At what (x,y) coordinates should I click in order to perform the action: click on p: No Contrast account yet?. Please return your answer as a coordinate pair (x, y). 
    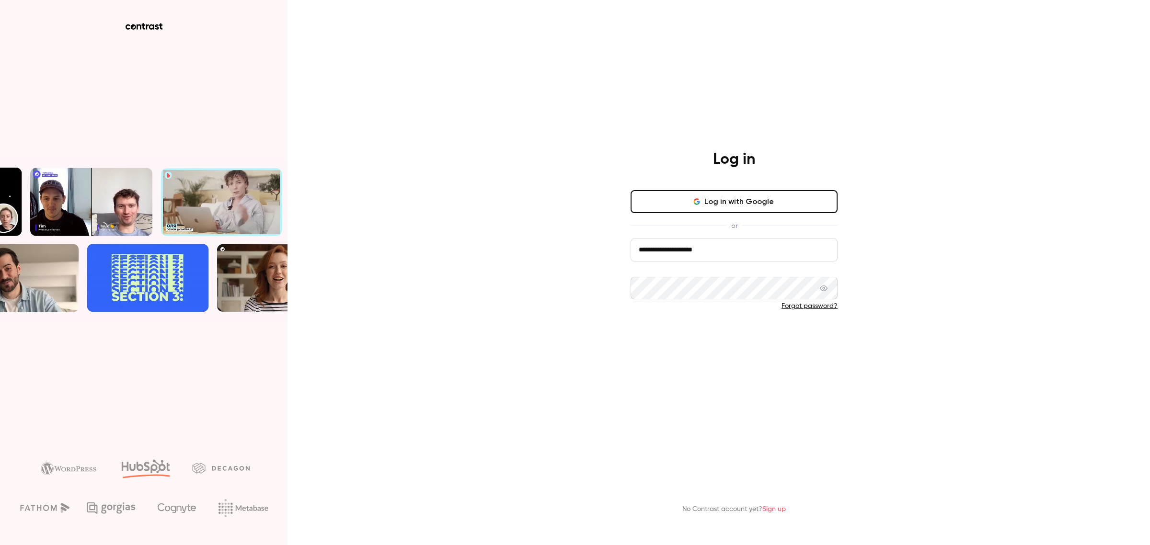
    Looking at the image, I should click on (734, 509).